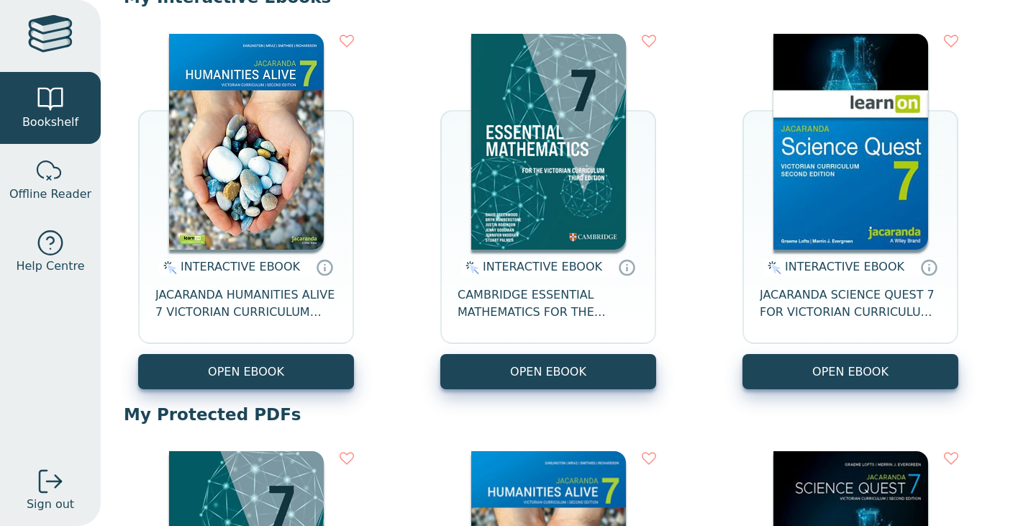 Image resolution: width=1036 pixels, height=526 pixels. I want to click on img: a4cdec38-c0cf-47c5-bca4-515c5eb7b3e9.png, so click(548, 142).